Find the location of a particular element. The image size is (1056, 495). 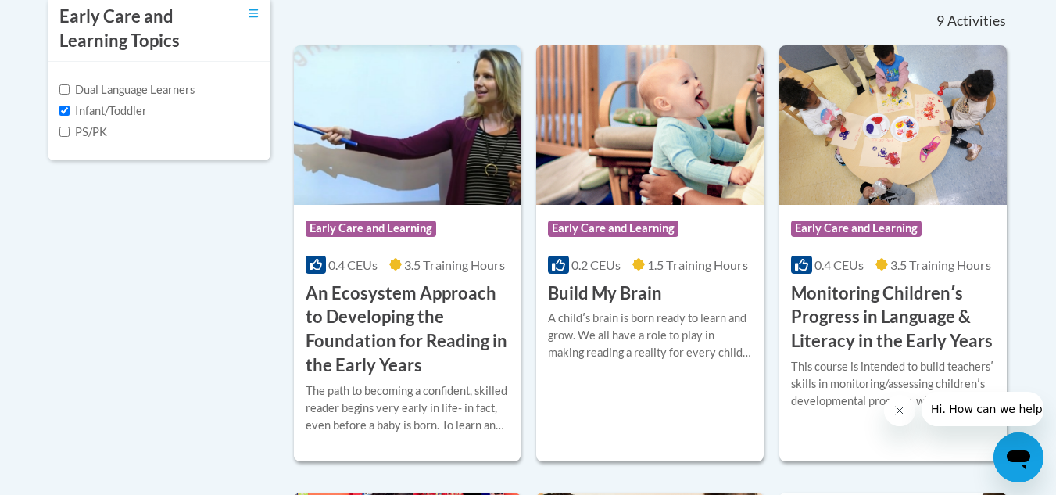

div: A childʹs brain is born ready to learn and grow. We all have a role to play in making reading a r... is located at coordinates (650, 335).